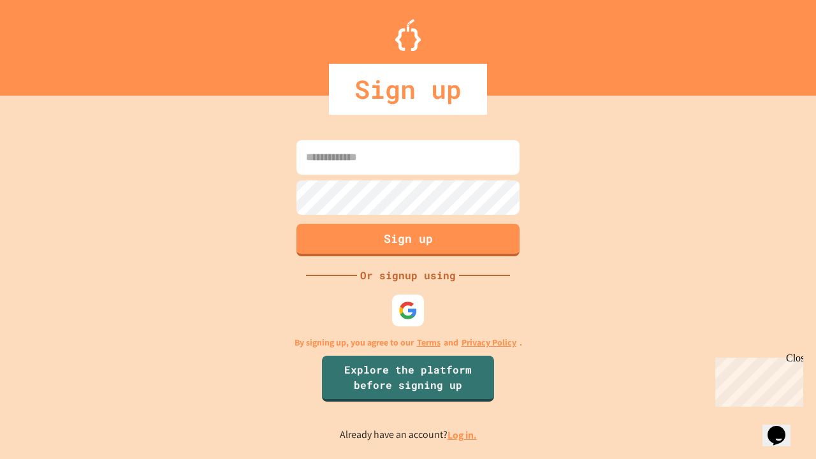 The image size is (816, 459). What do you see at coordinates (408, 89) in the screenshot?
I see `div: Sign up` at bounding box center [408, 89].